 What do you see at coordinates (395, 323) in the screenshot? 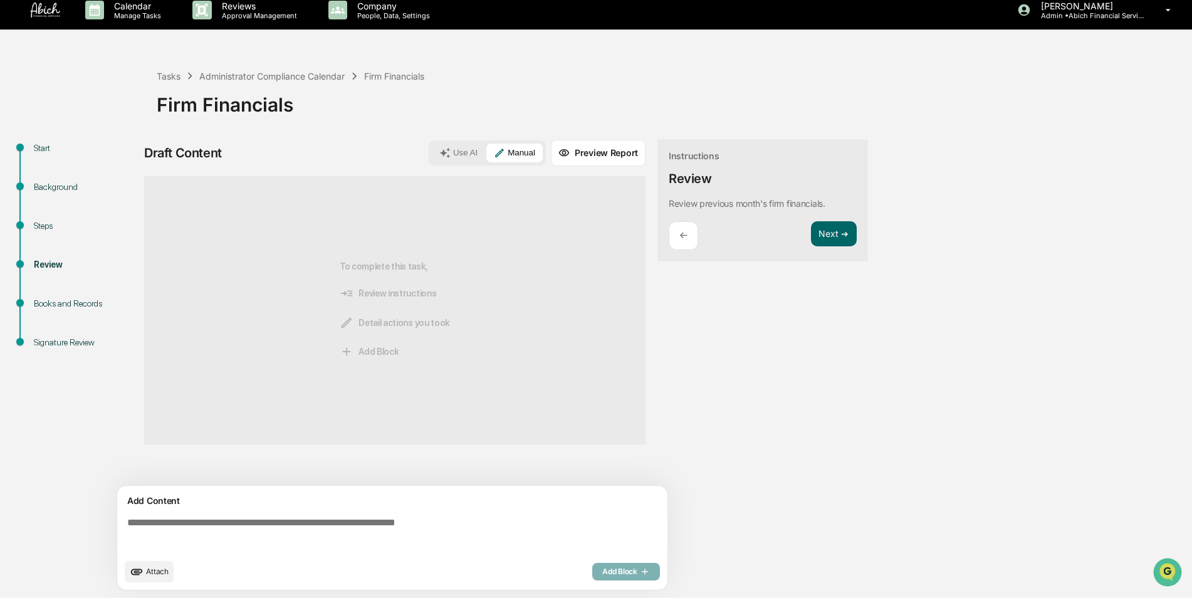
I see `span: Detail actions you took` at bounding box center [395, 323].